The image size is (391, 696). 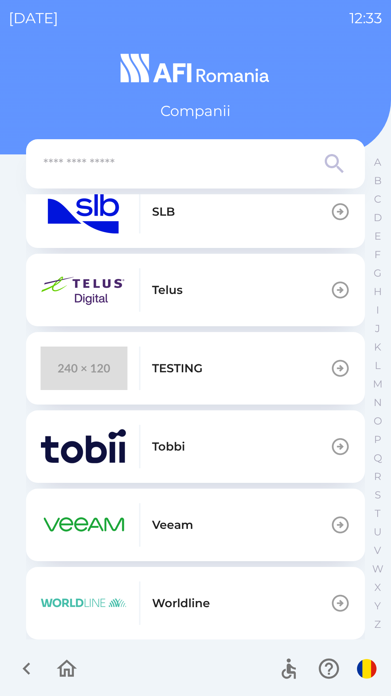 What do you see at coordinates (378, 421) in the screenshot?
I see `p: O` at bounding box center [378, 421].